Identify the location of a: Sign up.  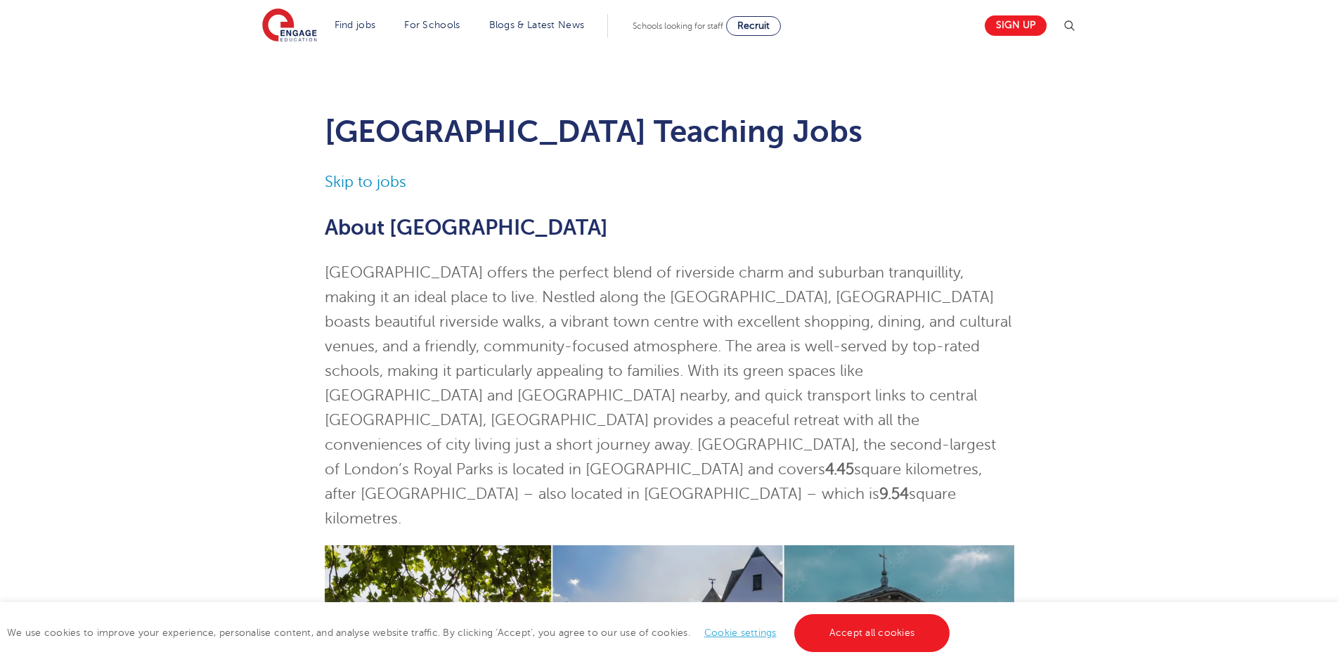
(1015, 25).